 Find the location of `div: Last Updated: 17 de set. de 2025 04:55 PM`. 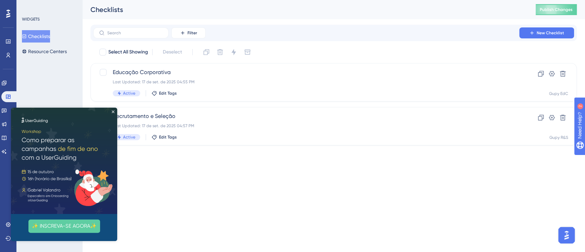

div: Last Updated: 17 de set. de 2025 04:55 PM is located at coordinates (306, 82).